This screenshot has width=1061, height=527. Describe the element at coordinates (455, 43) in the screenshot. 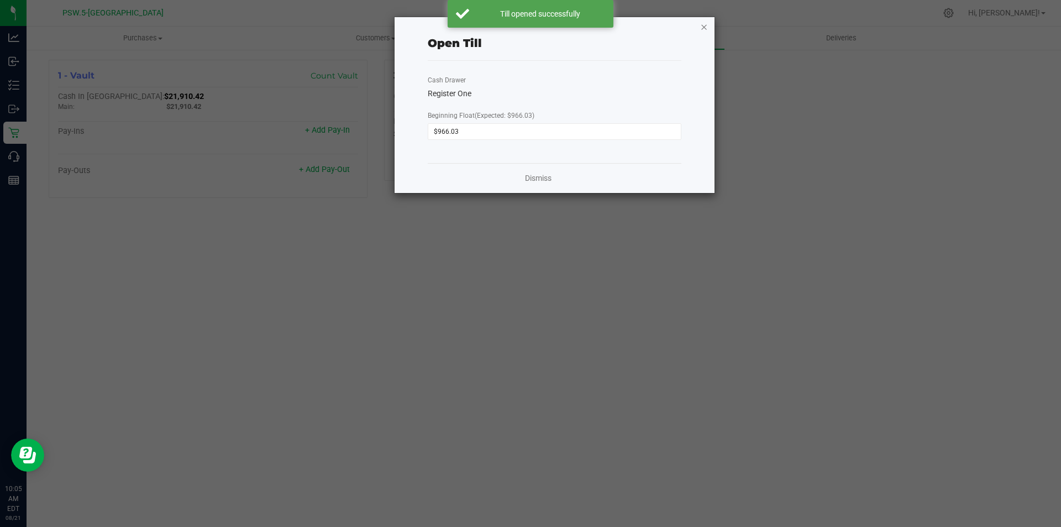

I see `div: Open Till` at that location.